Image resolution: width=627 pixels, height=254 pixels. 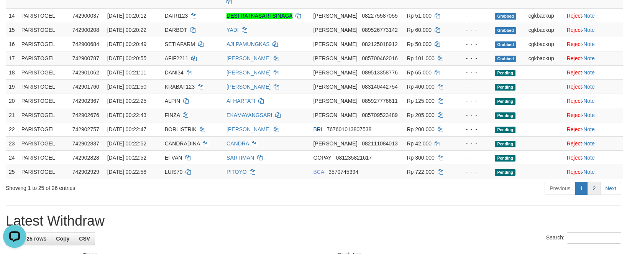 What do you see at coordinates (86, 16) in the screenshot?
I see `span: 742900037` at bounding box center [86, 16].